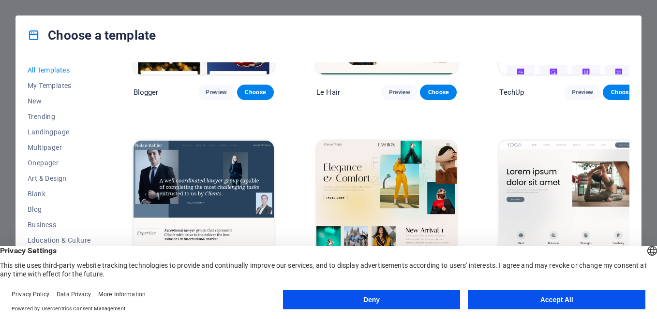 This screenshot has height=319, width=657. What do you see at coordinates (570, 206) in the screenshot?
I see `img: Yoga` at bounding box center [570, 206].